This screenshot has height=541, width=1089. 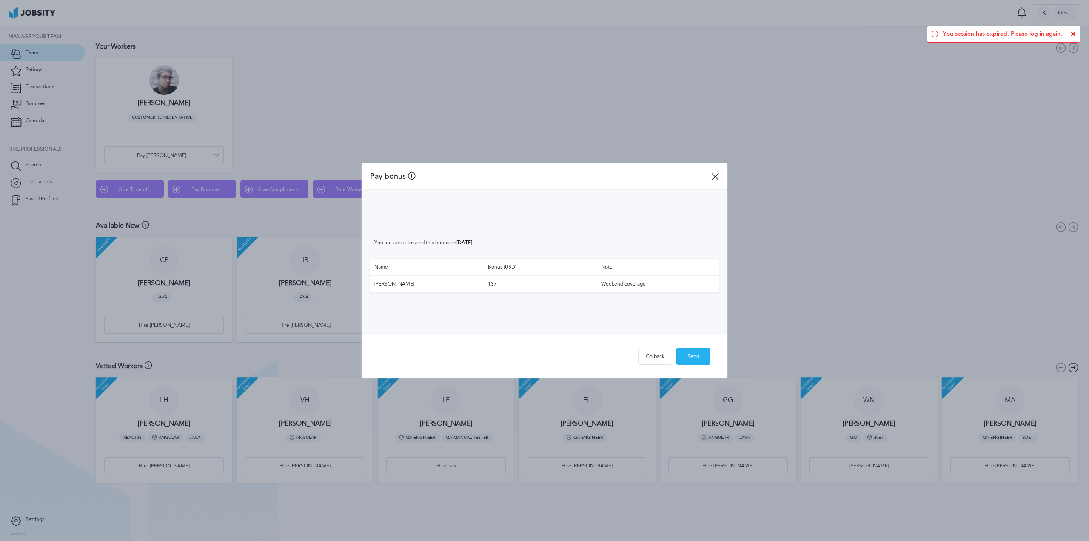 What do you see at coordinates (658, 267) in the screenshot?
I see `span: Note` at bounding box center [658, 267].